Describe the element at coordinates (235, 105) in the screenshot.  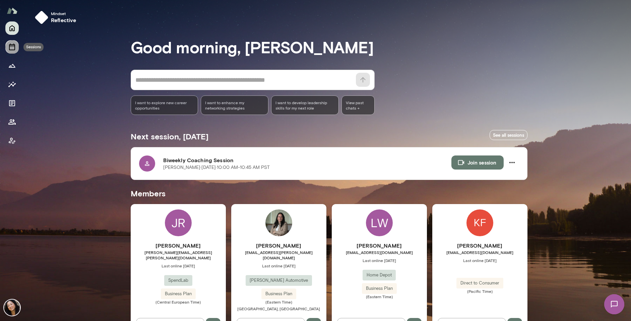
I see `div: I want to enhance my networking strategies` at that location.